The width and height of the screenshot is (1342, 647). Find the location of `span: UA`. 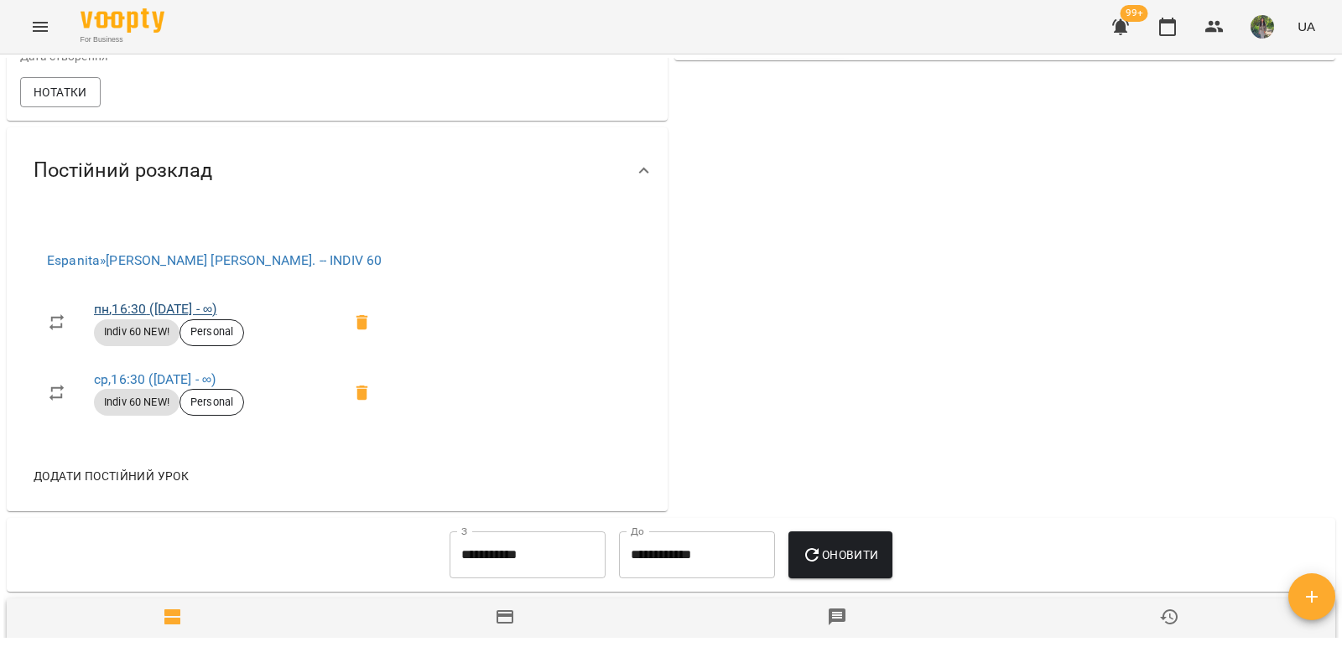

span: UA is located at coordinates (1306, 26).